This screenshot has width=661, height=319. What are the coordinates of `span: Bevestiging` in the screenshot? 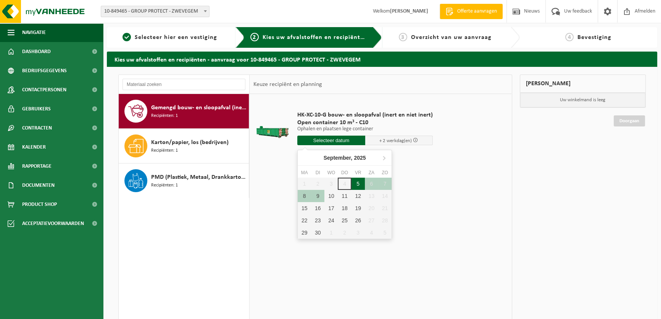 It's located at (594, 37).